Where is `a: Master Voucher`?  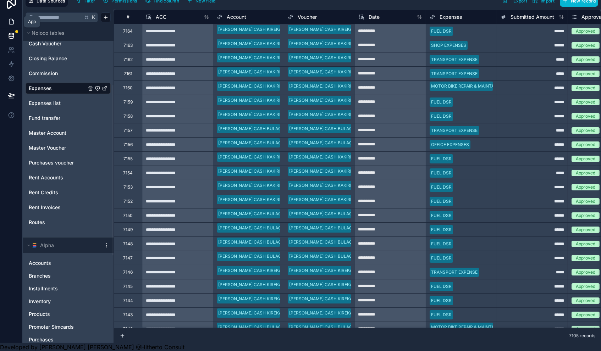
a: Master Voucher is located at coordinates (57, 148).